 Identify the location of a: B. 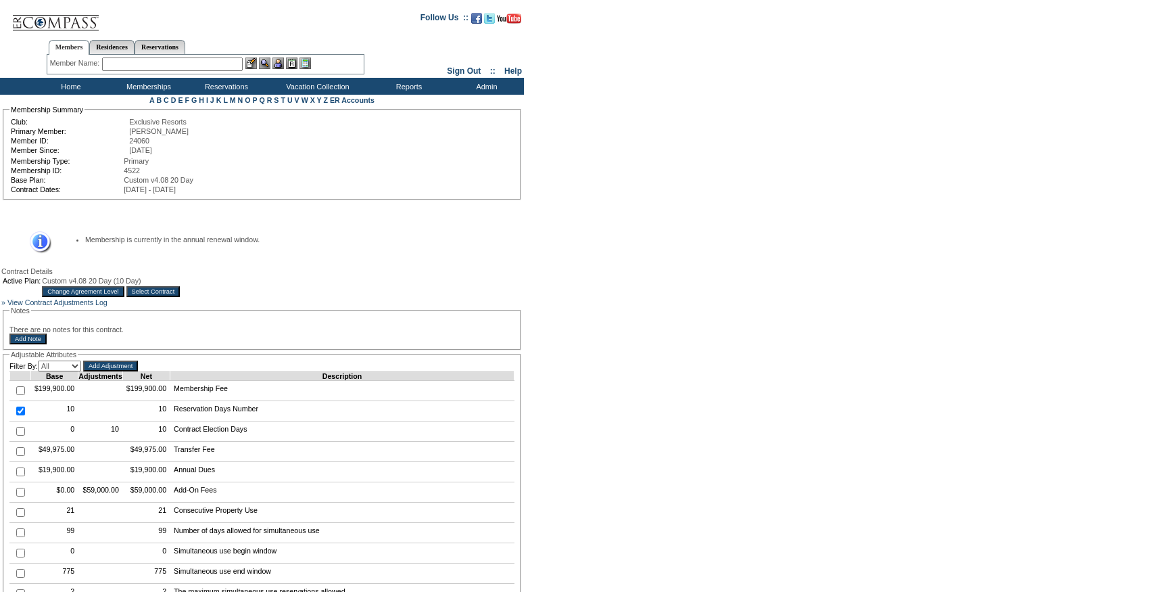
(159, 100).